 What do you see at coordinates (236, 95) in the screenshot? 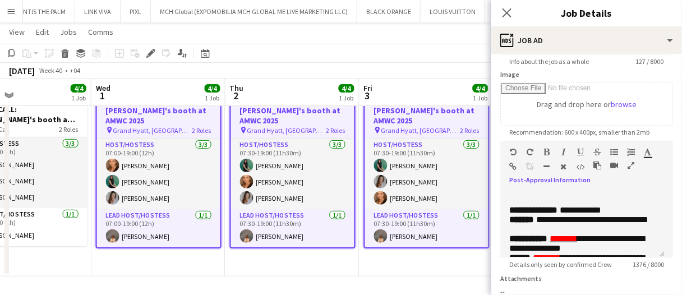
I see `span: 2` at bounding box center [236, 95].